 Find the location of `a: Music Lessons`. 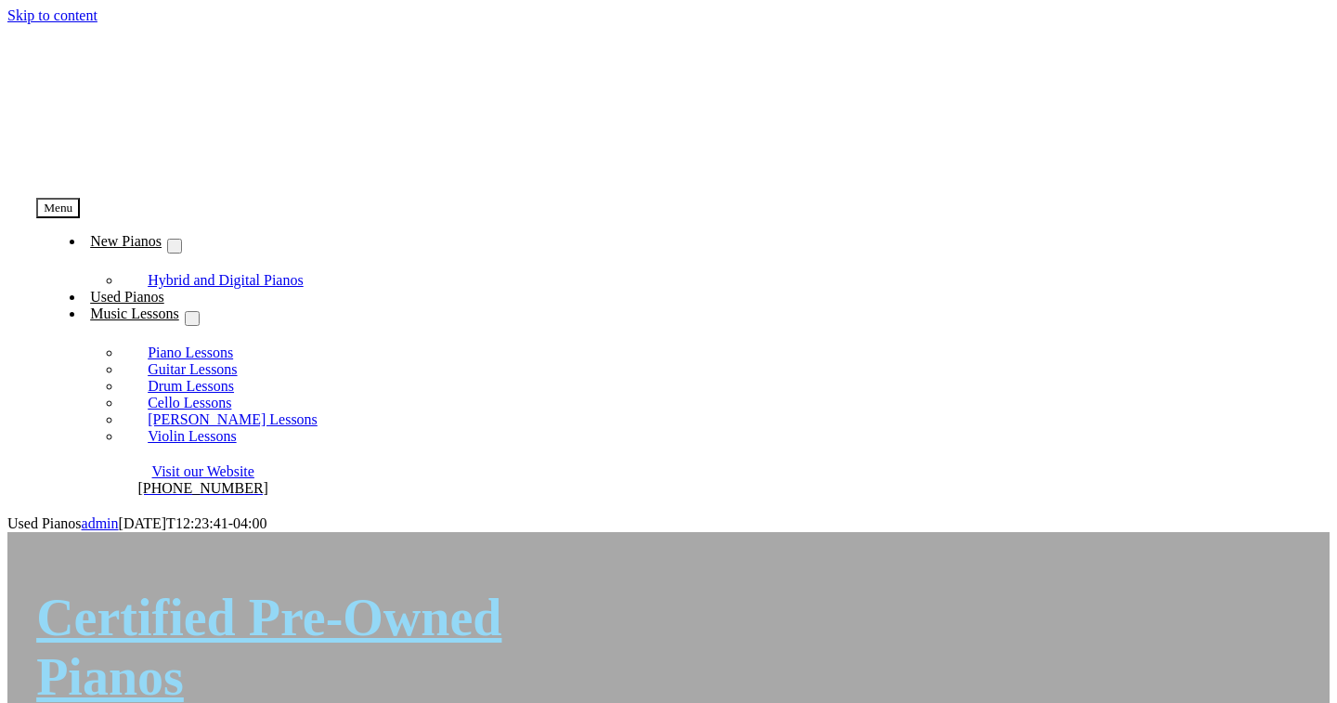

a: Music Lessons is located at coordinates (135, 314).